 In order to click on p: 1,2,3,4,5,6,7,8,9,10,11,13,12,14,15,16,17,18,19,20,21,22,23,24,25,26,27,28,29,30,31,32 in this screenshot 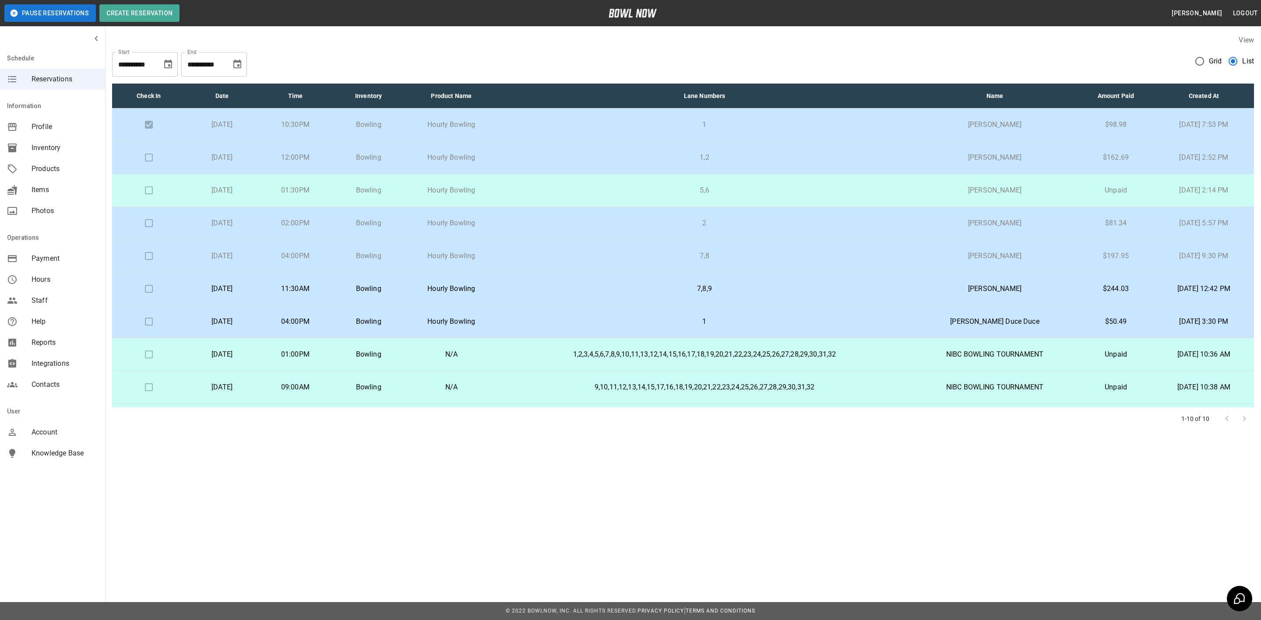, I will do `click(705, 355)`.